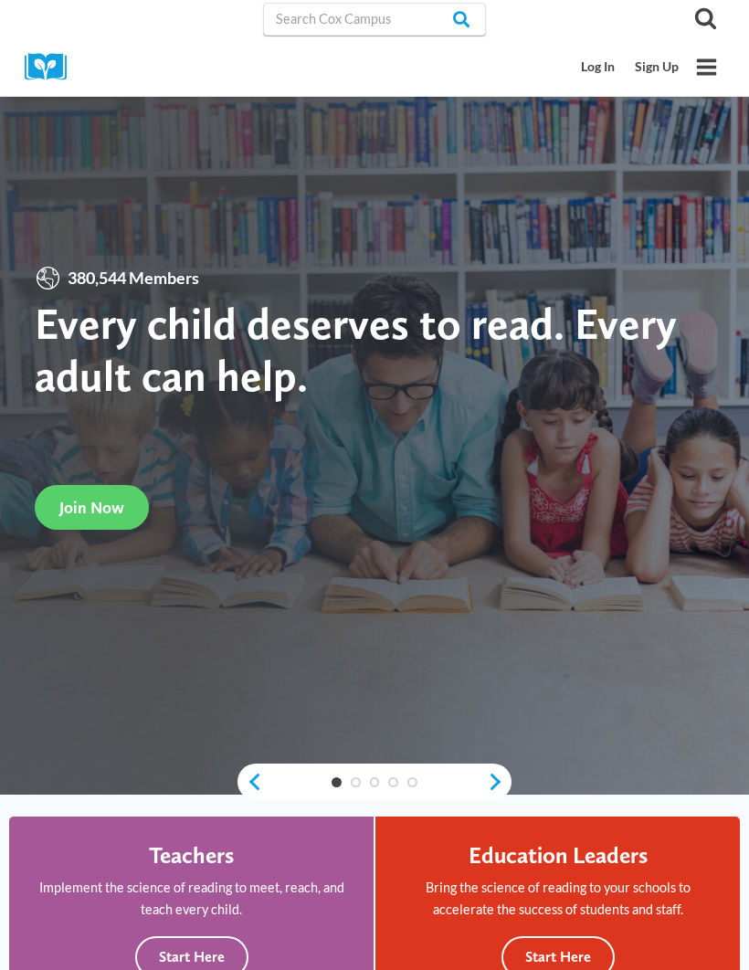 The image size is (749, 970). I want to click on input: Search Cox Campus, so click(374, 19).